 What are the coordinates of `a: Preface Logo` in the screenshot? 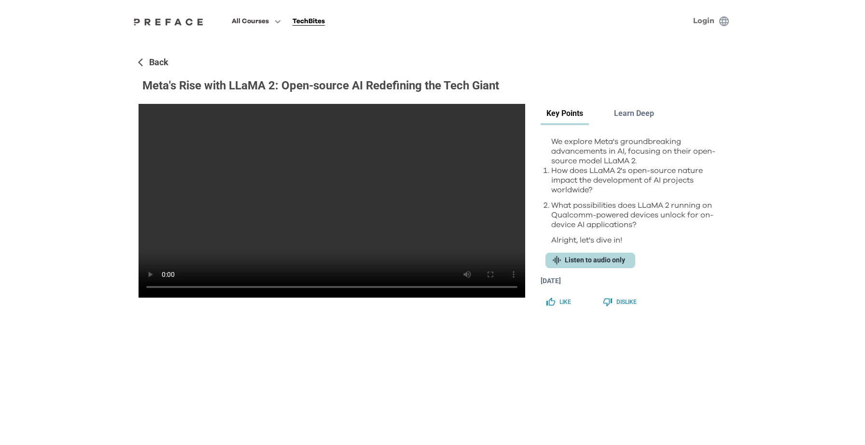 It's located at (168, 21).